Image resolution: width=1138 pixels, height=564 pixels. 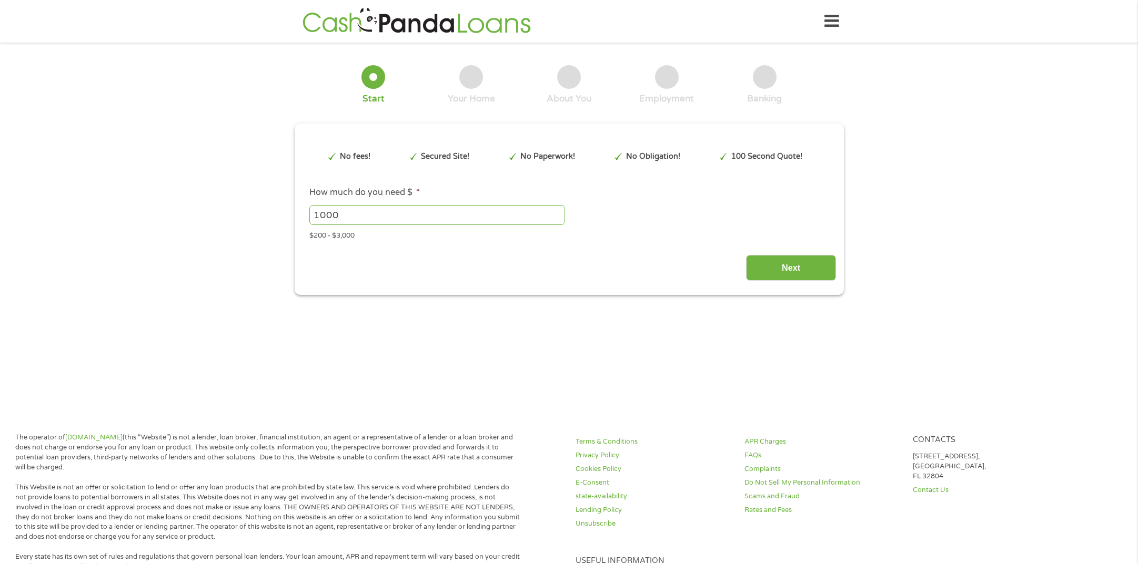 I want to click on p: Secured Site!, so click(x=445, y=157).